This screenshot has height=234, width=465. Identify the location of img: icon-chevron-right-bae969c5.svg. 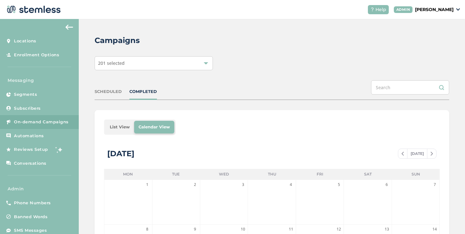
(432, 154).